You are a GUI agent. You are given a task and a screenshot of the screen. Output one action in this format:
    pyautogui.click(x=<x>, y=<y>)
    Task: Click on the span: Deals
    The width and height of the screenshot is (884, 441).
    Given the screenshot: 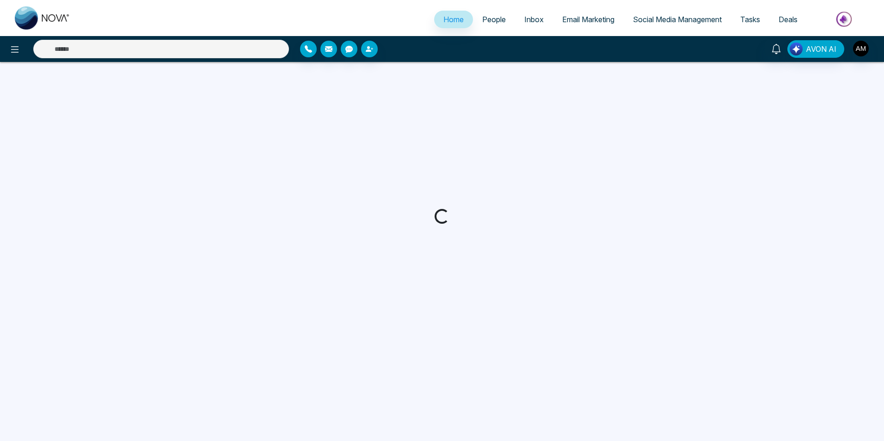 What is the action you would take?
    pyautogui.click(x=788, y=19)
    